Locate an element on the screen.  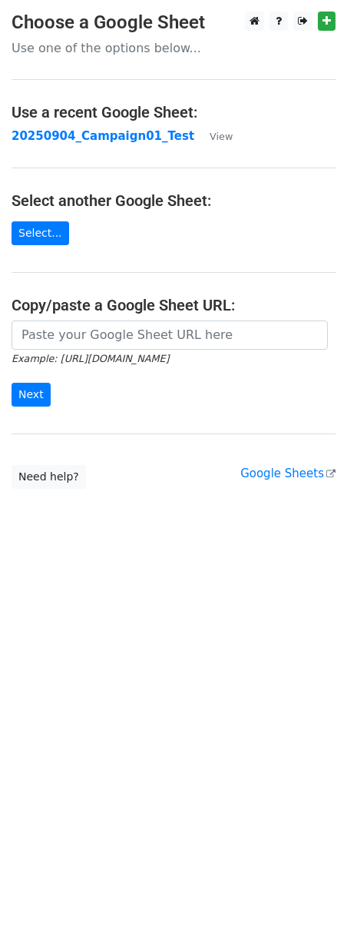
h4: Copy/paste a Google Sheet URL: is located at coordinates (174, 305).